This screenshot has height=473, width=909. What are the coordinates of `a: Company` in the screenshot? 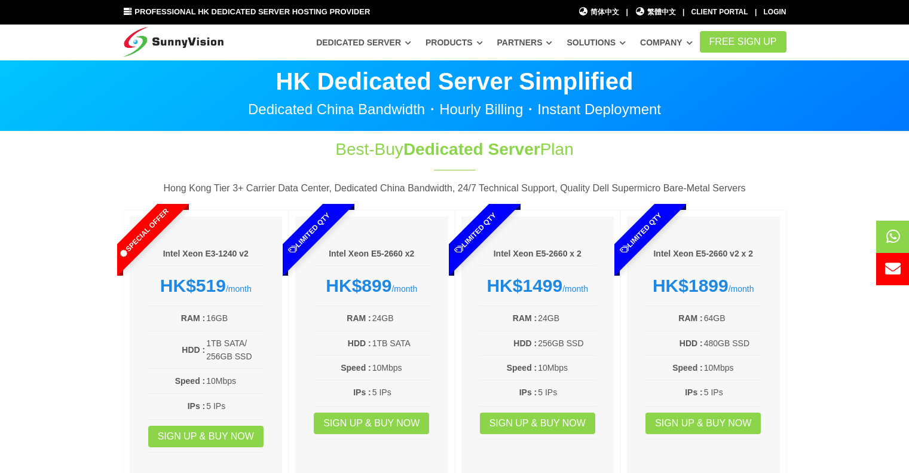 It's located at (667, 42).